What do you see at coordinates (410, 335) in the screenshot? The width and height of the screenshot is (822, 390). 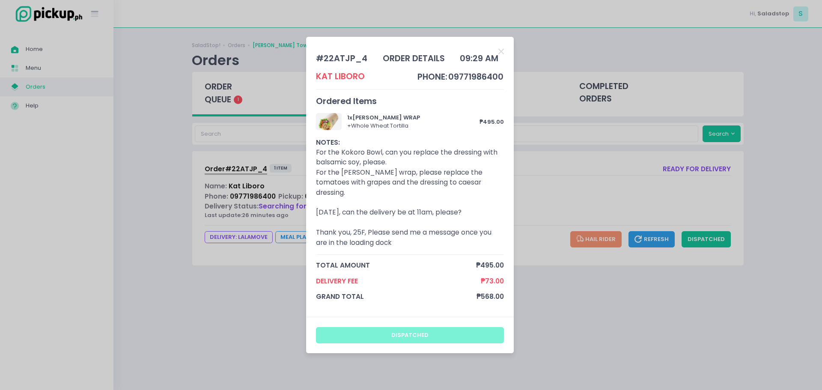 I see `button: dispatched` at bounding box center [410, 335].